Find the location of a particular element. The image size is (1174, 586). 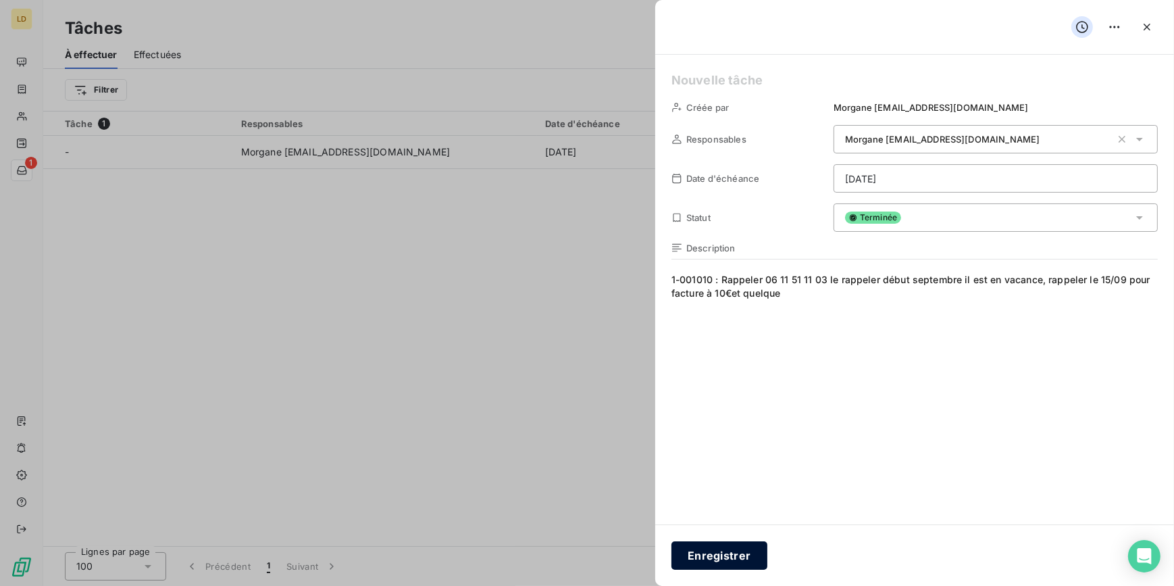

span: Statut is located at coordinates (699, 218).